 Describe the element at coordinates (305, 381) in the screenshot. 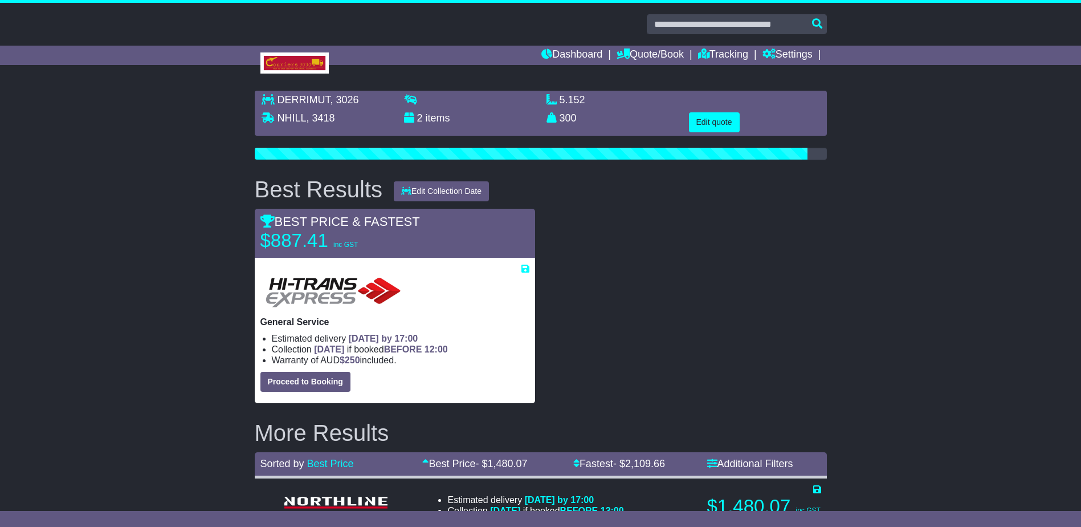

I see `button: Proceed to Booking` at that location.